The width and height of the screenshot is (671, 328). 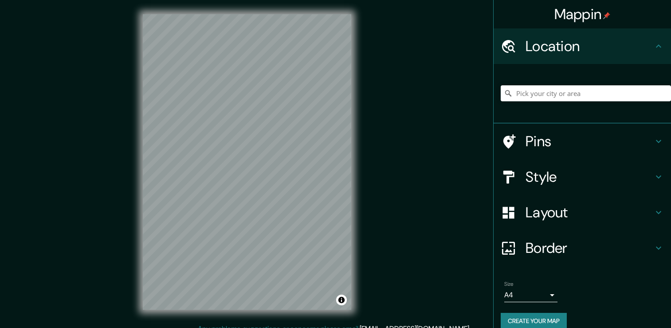 What do you see at coordinates (586, 93) in the screenshot?
I see `input: Pick your city or area` at bounding box center [586, 93].